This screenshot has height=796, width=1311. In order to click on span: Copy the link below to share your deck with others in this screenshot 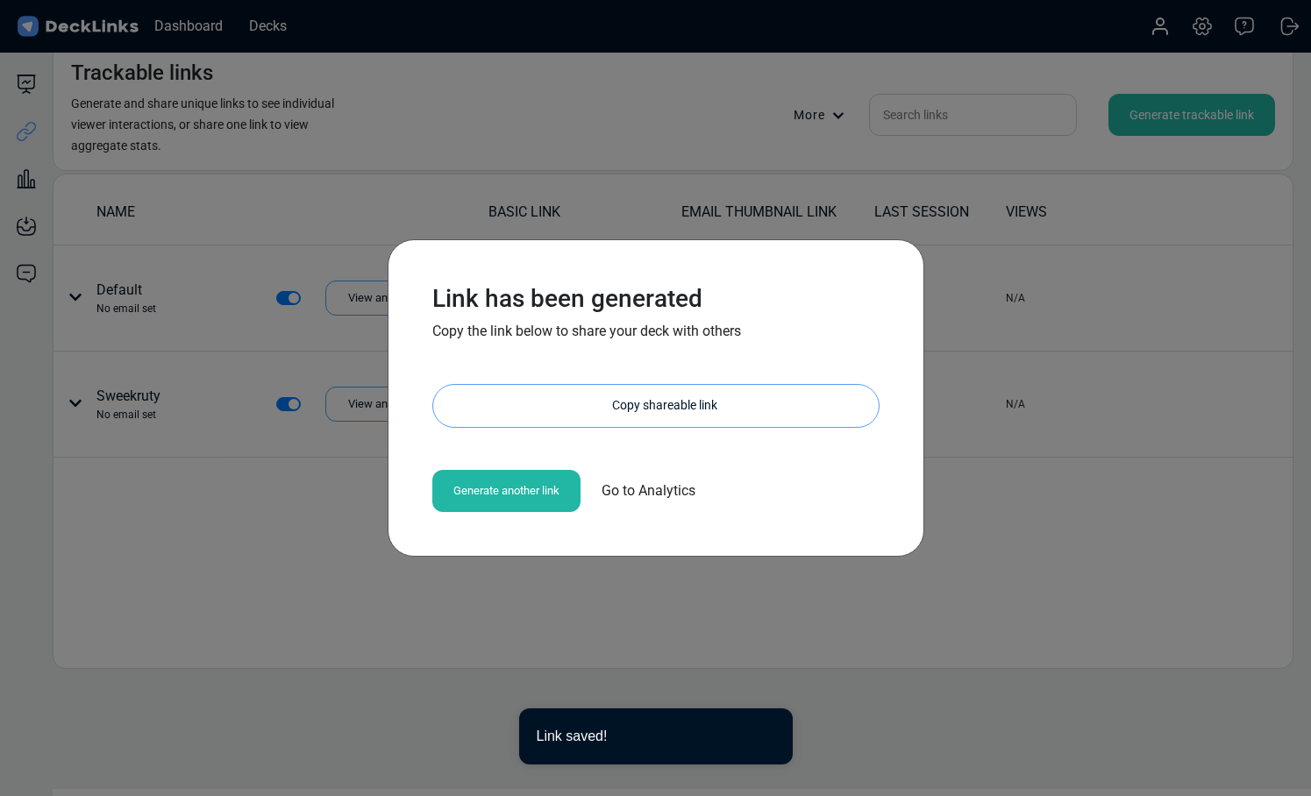, I will do `click(587, 331)`.